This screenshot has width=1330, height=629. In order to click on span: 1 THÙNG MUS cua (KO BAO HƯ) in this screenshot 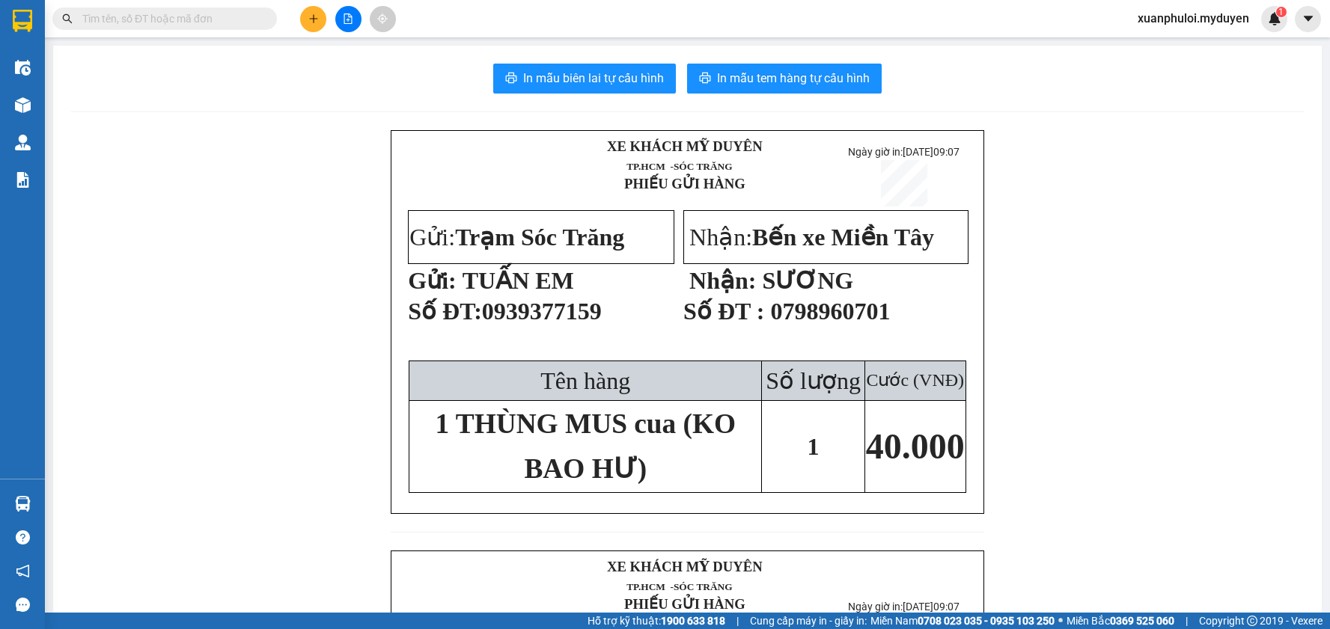, I will do `click(585, 446)`.